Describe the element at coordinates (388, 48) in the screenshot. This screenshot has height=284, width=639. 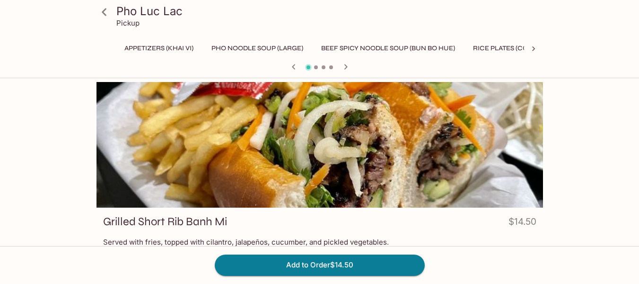
I see `button: Beef Spicy Noodle Soup (Bun Bo Hue)` at that location.